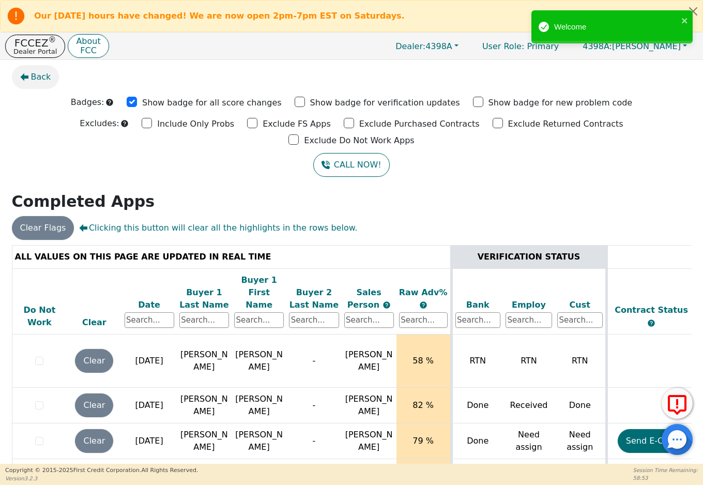 This screenshot has width=703, height=486. I want to click on div: Date, so click(149, 305).